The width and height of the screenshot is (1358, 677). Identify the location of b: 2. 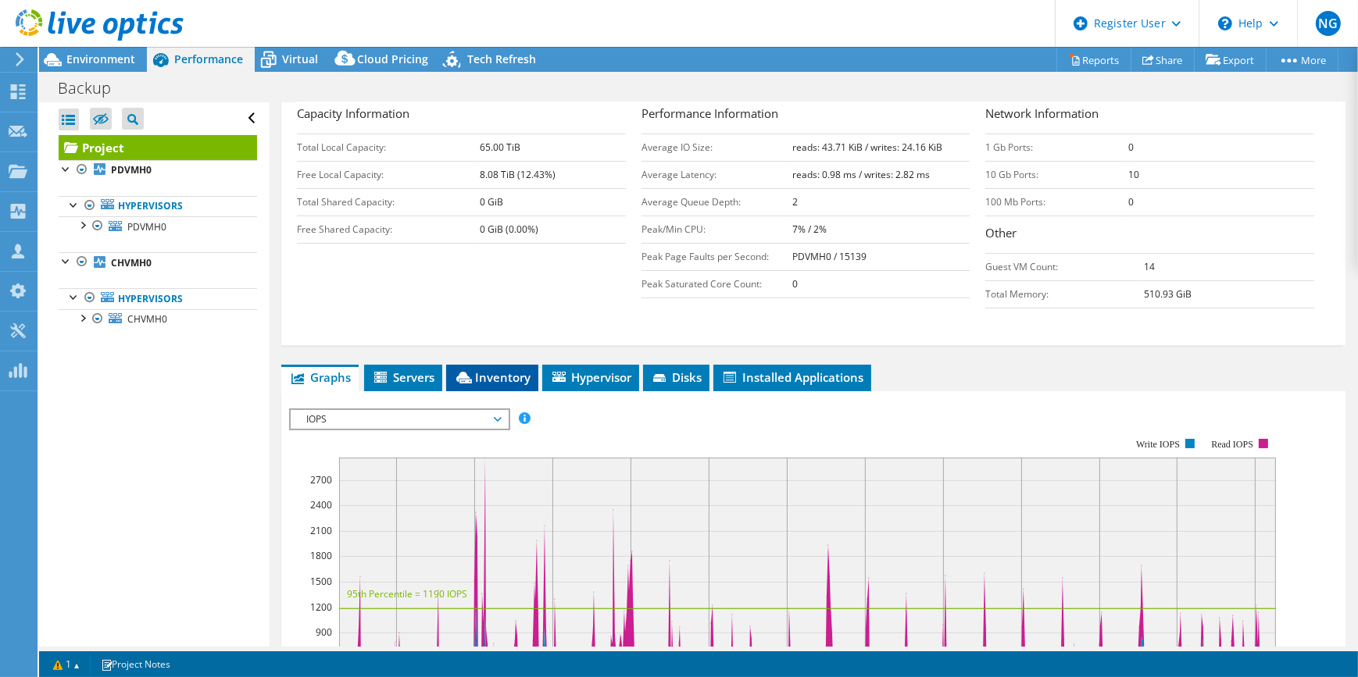
(795, 202).